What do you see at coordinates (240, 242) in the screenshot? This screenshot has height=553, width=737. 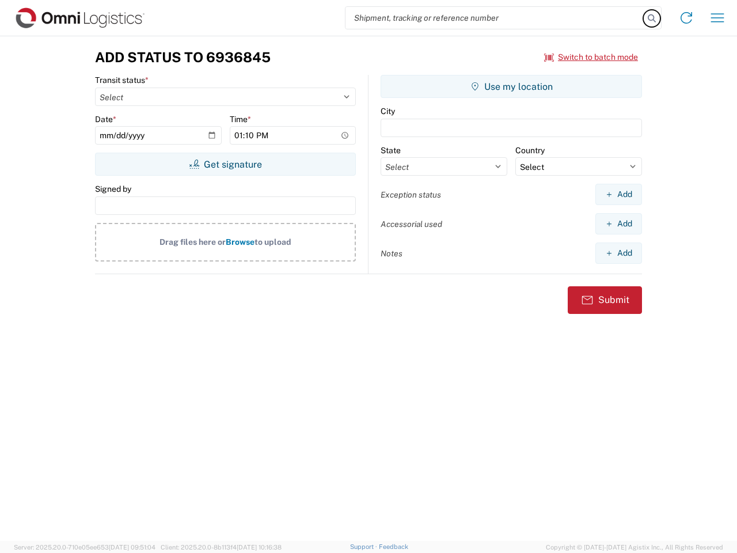 I see `span: Browse` at bounding box center [240, 242].